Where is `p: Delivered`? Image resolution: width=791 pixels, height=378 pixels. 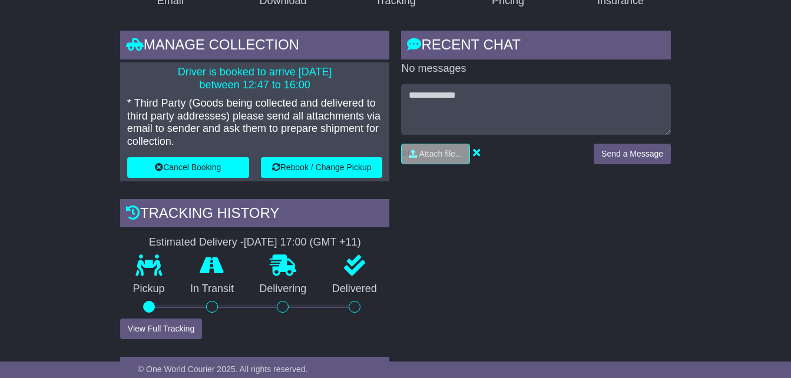 p: Delivered is located at coordinates (354, 289).